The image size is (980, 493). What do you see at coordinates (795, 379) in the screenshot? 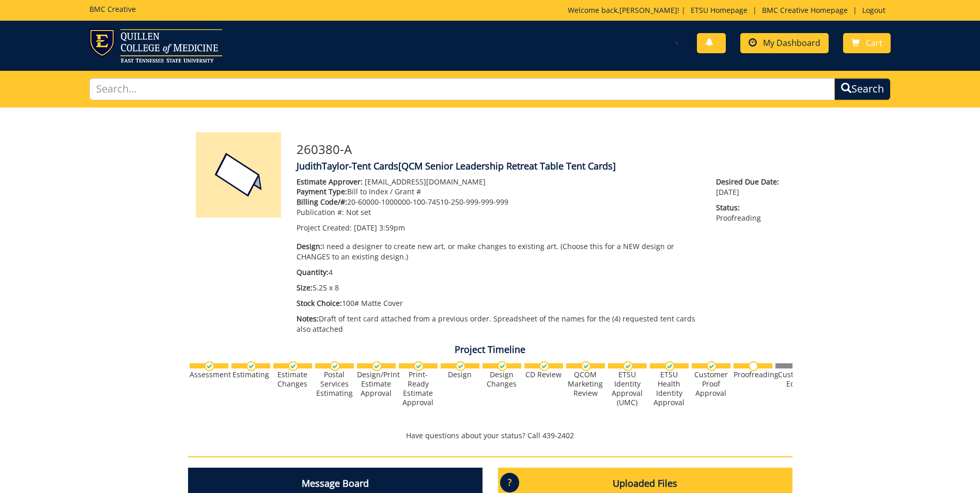
I see `div: Customer Edits` at bounding box center [795, 379].